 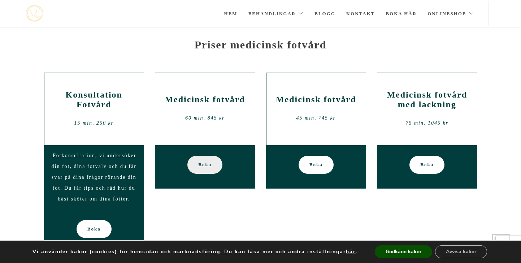 I want to click on button: Avvisa kakor, so click(x=461, y=251).